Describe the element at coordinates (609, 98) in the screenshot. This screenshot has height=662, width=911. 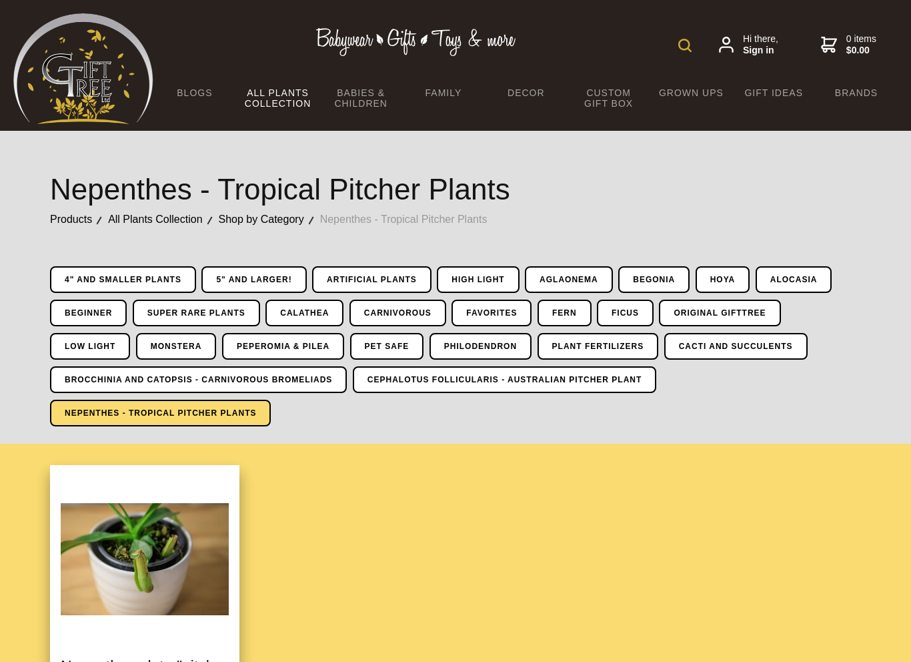
I see `a: Custom Gift Box` at that location.